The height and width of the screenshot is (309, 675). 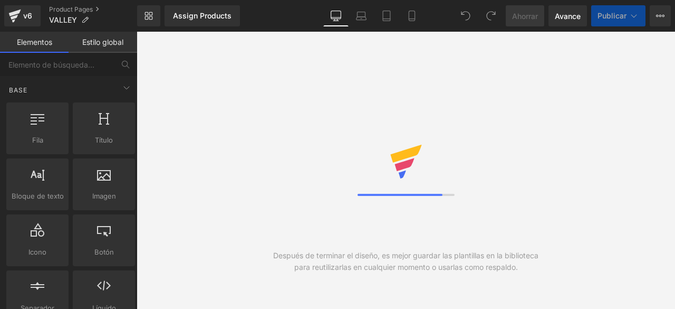 I want to click on font: Estilo global, so click(x=103, y=42).